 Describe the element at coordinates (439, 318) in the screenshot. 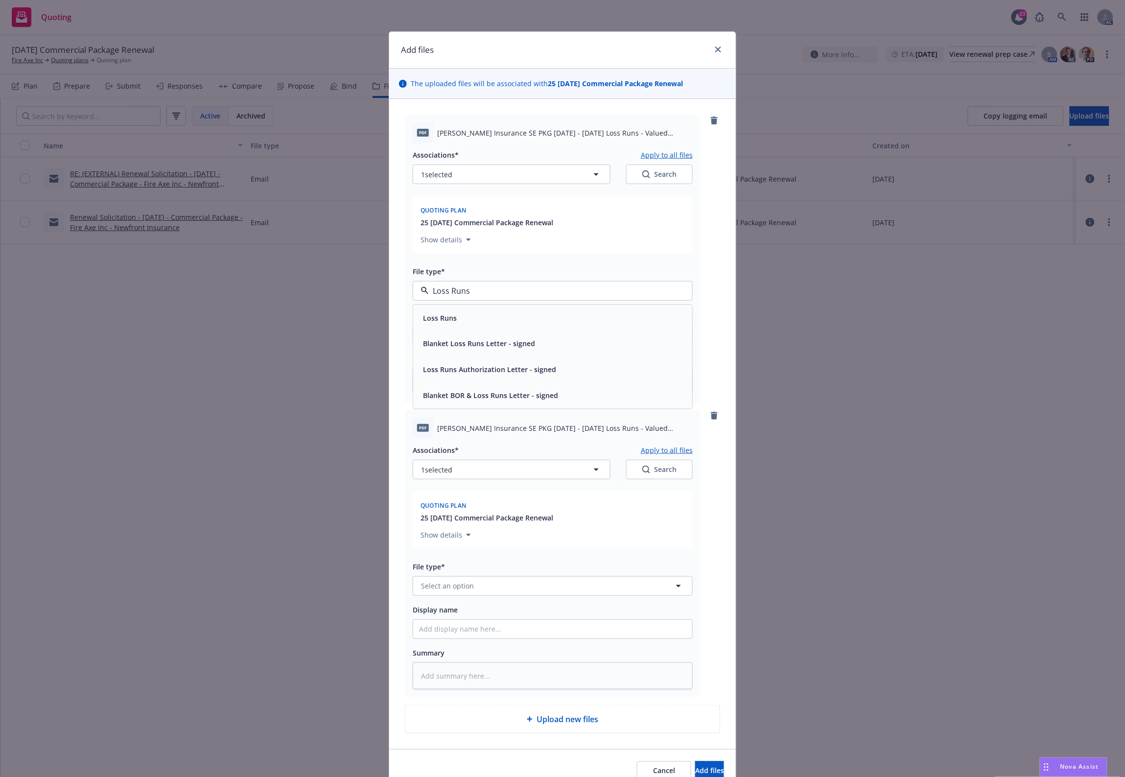

I see `button: Loss Runs` at that location.